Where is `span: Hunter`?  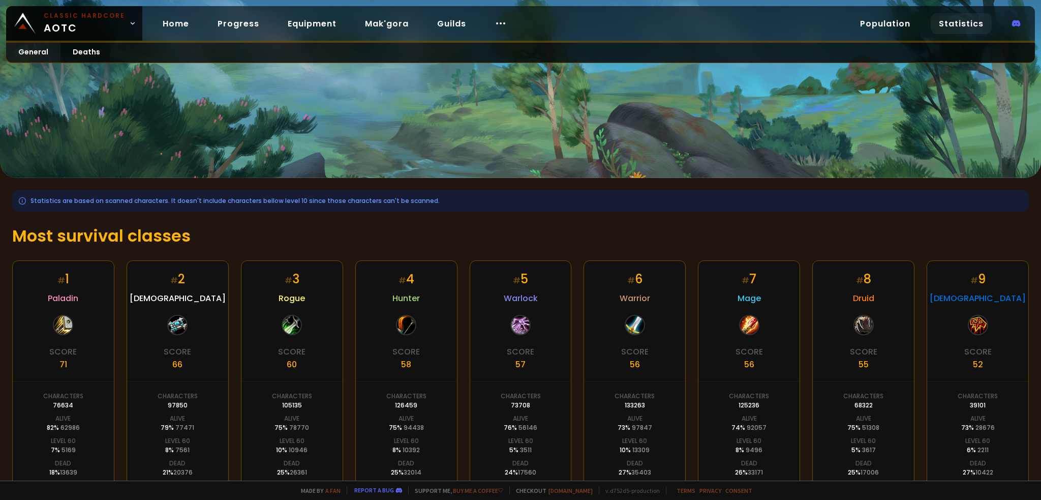
span: Hunter is located at coordinates (406, 298).